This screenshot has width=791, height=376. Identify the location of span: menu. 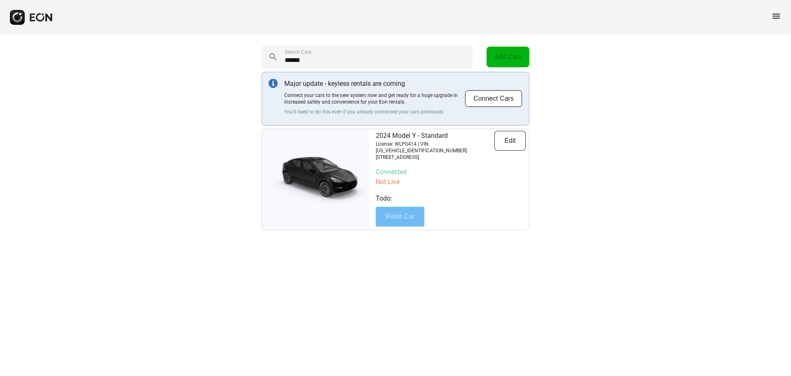
(777, 16).